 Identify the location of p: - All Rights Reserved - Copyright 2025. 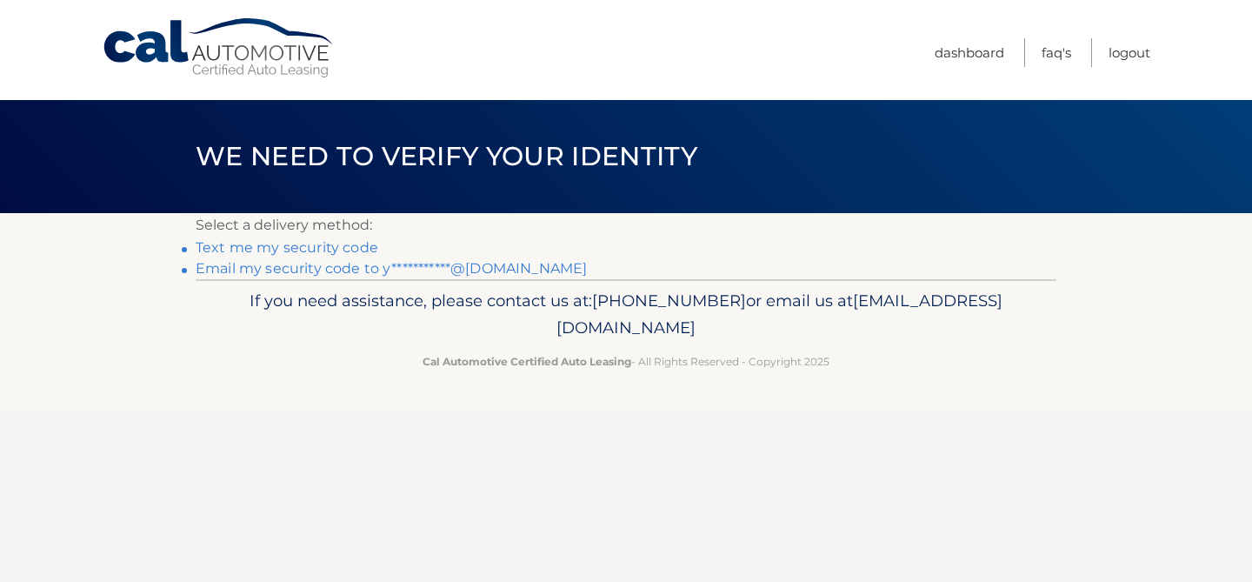
(626, 361).